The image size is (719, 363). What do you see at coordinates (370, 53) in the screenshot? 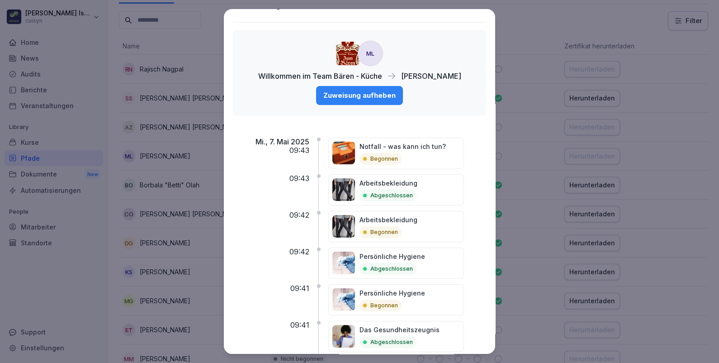
I see `div: ML` at bounding box center [370, 53].